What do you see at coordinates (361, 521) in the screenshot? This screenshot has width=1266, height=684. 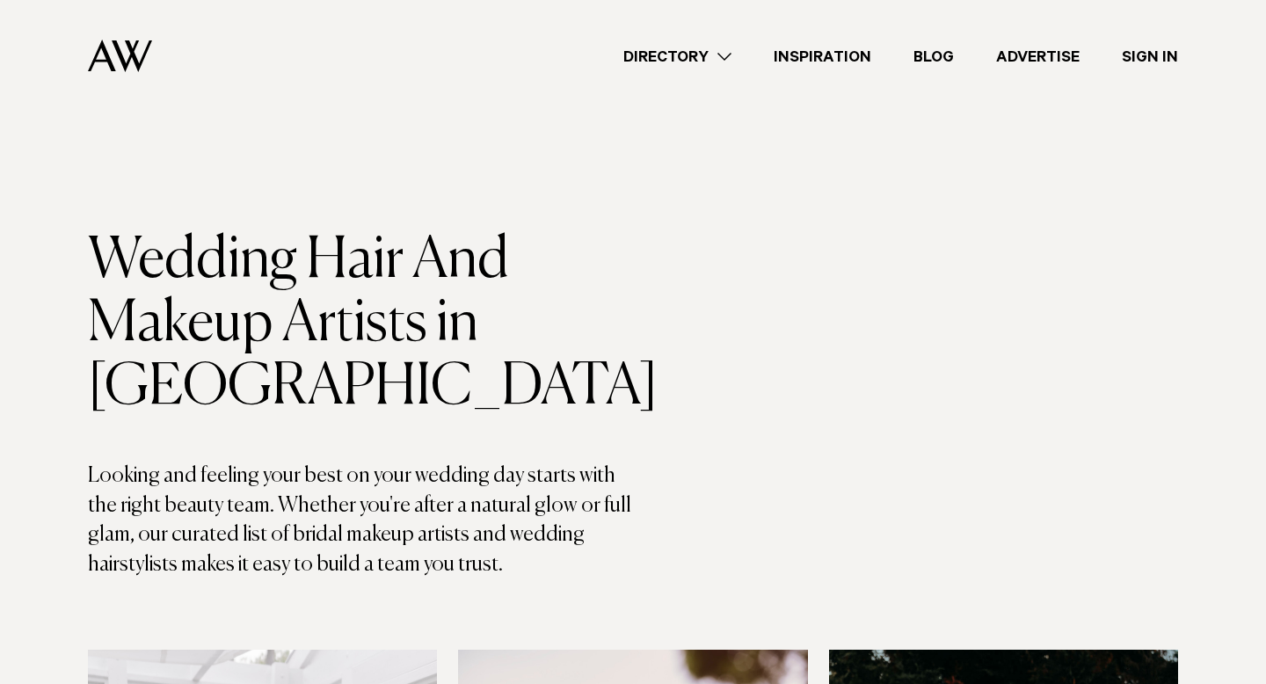 I see `p: Looking and feeling your best on your wedding day starts with the right beauty team. Whether you'...` at bounding box center [361, 521].